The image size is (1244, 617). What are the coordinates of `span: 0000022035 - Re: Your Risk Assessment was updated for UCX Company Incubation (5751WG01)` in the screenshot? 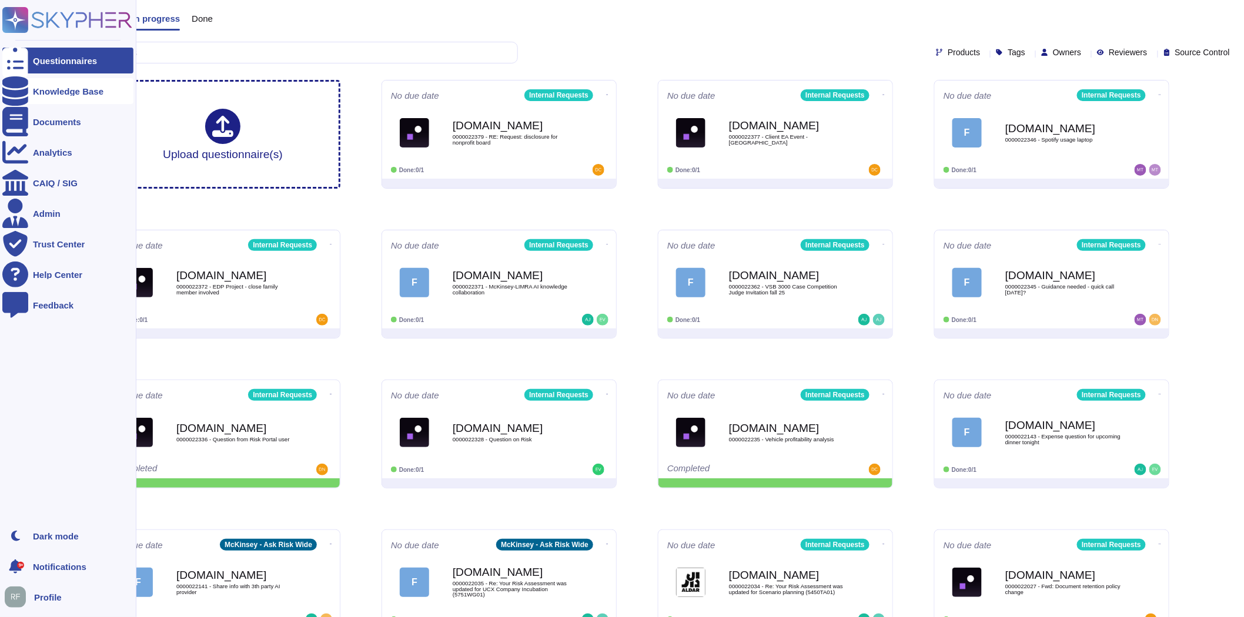 It's located at (511, 589).